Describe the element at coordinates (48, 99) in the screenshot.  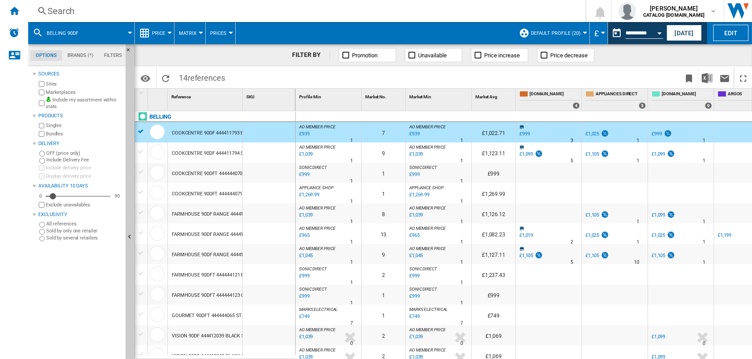
I see `img: mysite-bg-18x18.png` at that location.